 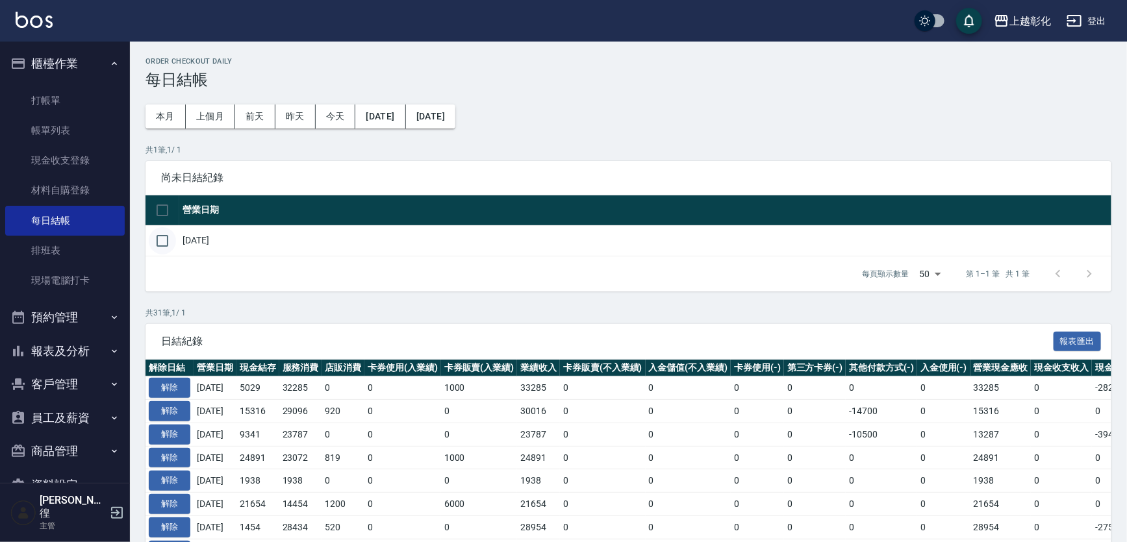 What do you see at coordinates (258, 388) in the screenshot?
I see `td: 5029` at bounding box center [258, 388].